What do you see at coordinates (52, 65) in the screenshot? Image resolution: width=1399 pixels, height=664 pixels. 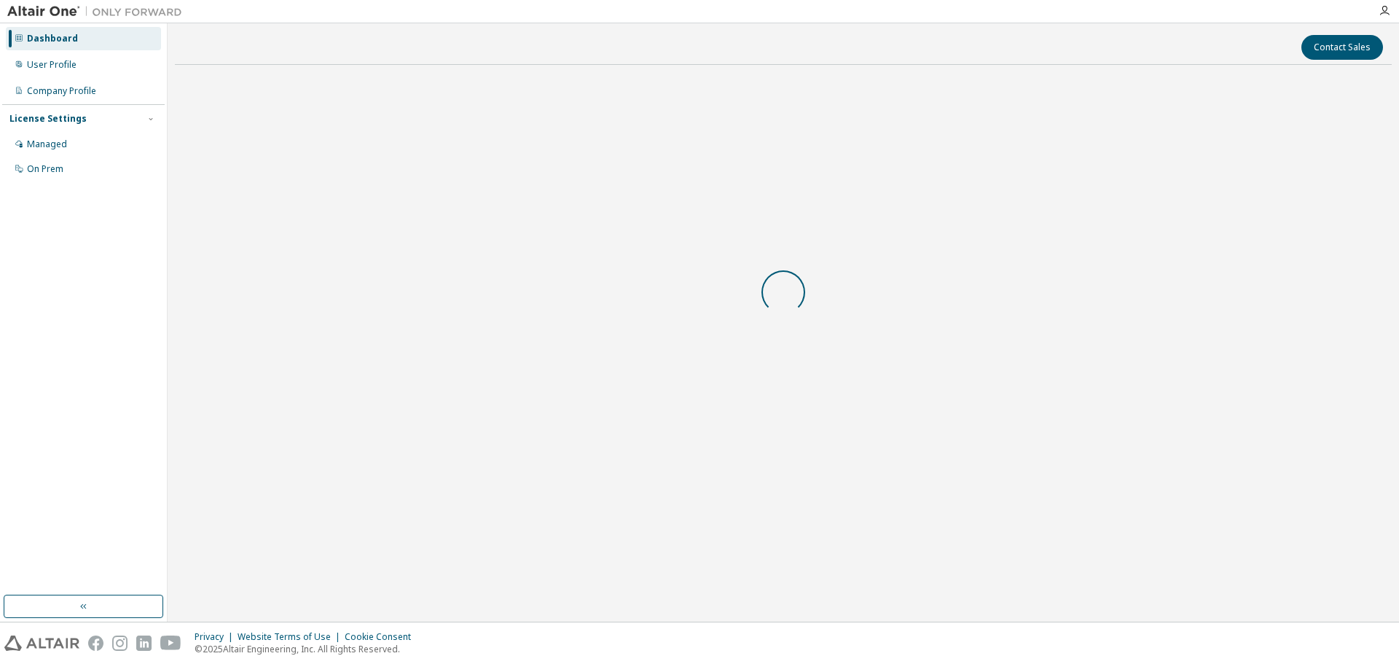 I see `div: User Profile` at bounding box center [52, 65].